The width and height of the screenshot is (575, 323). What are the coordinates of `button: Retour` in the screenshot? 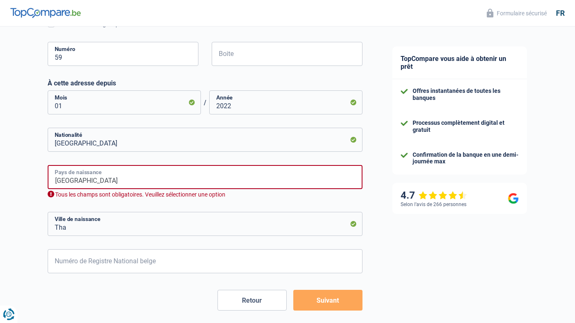 It's located at (252, 300).